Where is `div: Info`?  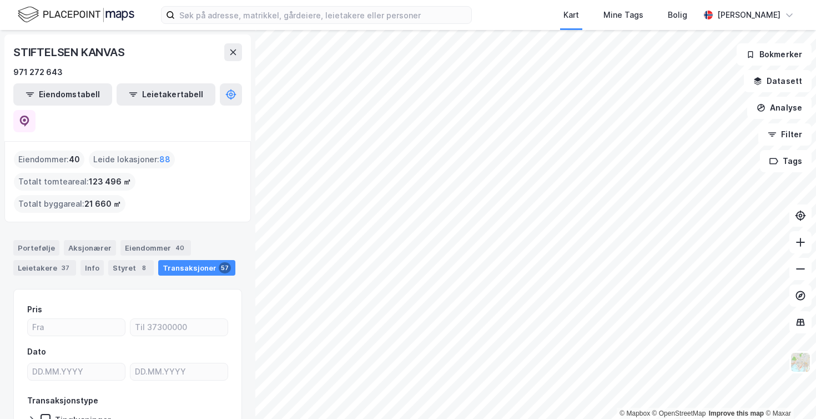 div: Info is located at coordinates (92, 268).